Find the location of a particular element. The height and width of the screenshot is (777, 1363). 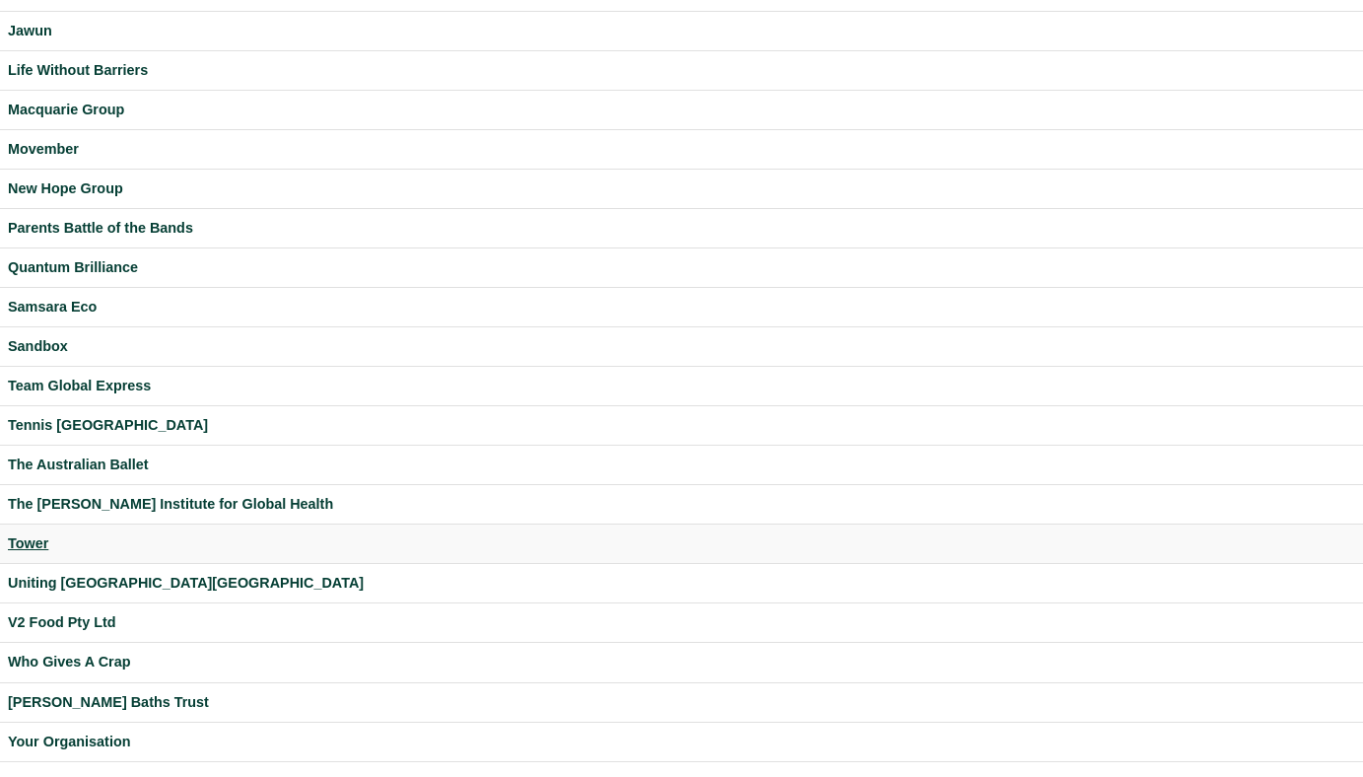

a: Quantum Brilliance is located at coordinates (681, 267).